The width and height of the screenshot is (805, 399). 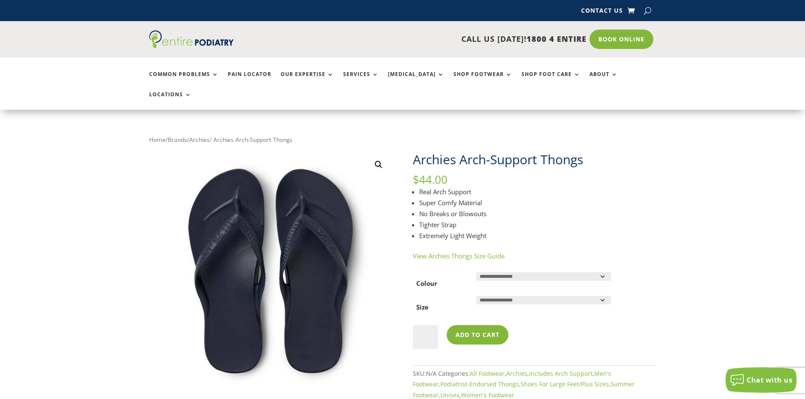 What do you see at coordinates (402, 140) in the screenshot?
I see `nav: Breadcrumb` at bounding box center [402, 140].